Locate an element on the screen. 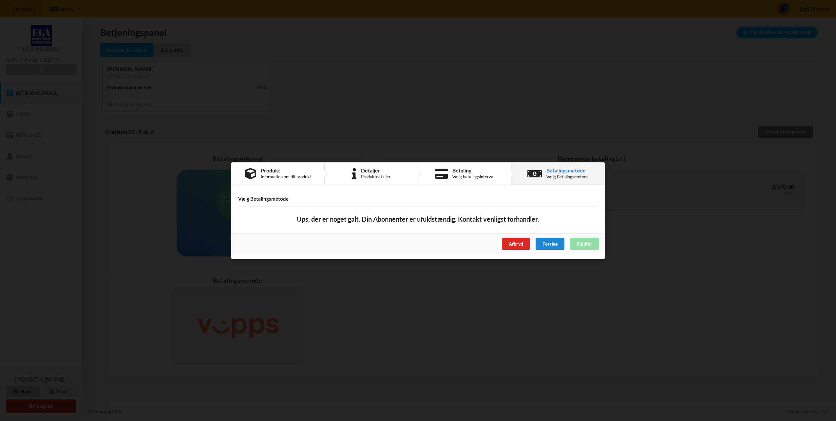  div: Afbryd is located at coordinates (516, 243).